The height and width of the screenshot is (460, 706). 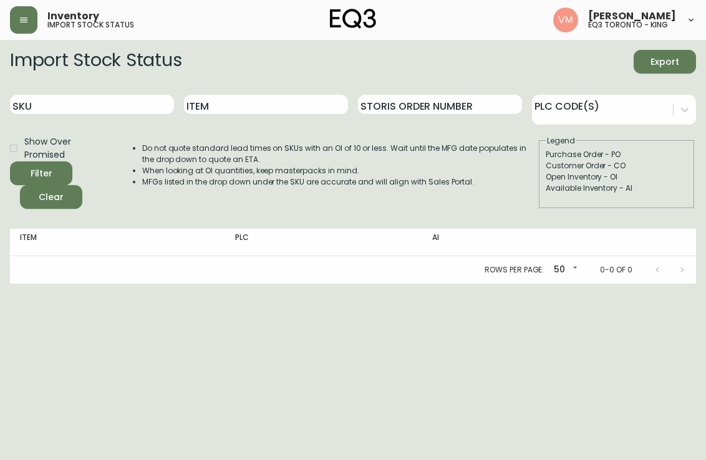 I want to click on span: Show Over Promised, so click(x=66, y=148).